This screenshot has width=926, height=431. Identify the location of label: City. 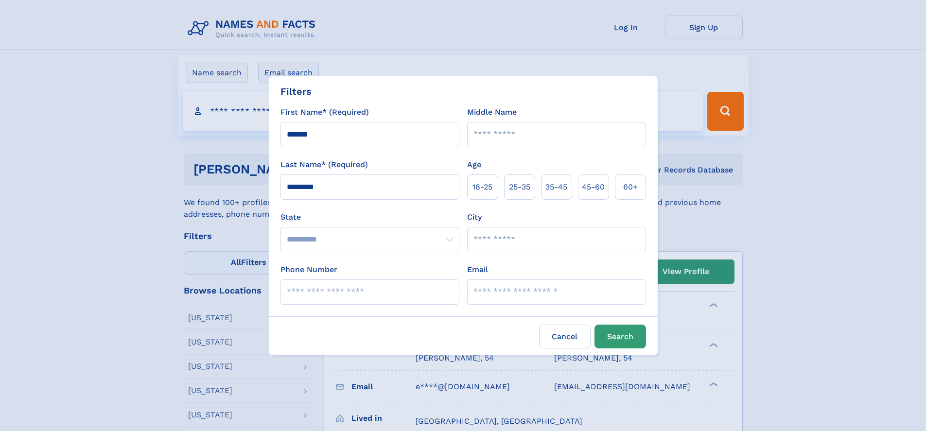
(474, 217).